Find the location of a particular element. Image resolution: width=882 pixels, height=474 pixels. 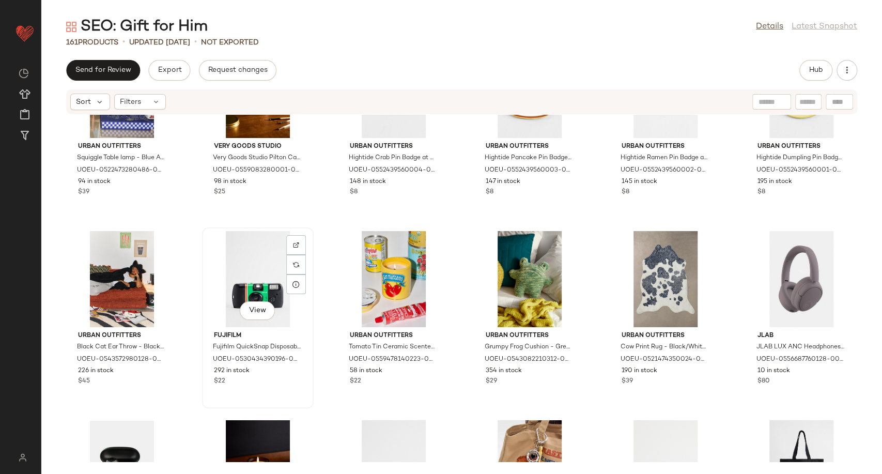

span: 354 in stock is located at coordinates (504, 371).